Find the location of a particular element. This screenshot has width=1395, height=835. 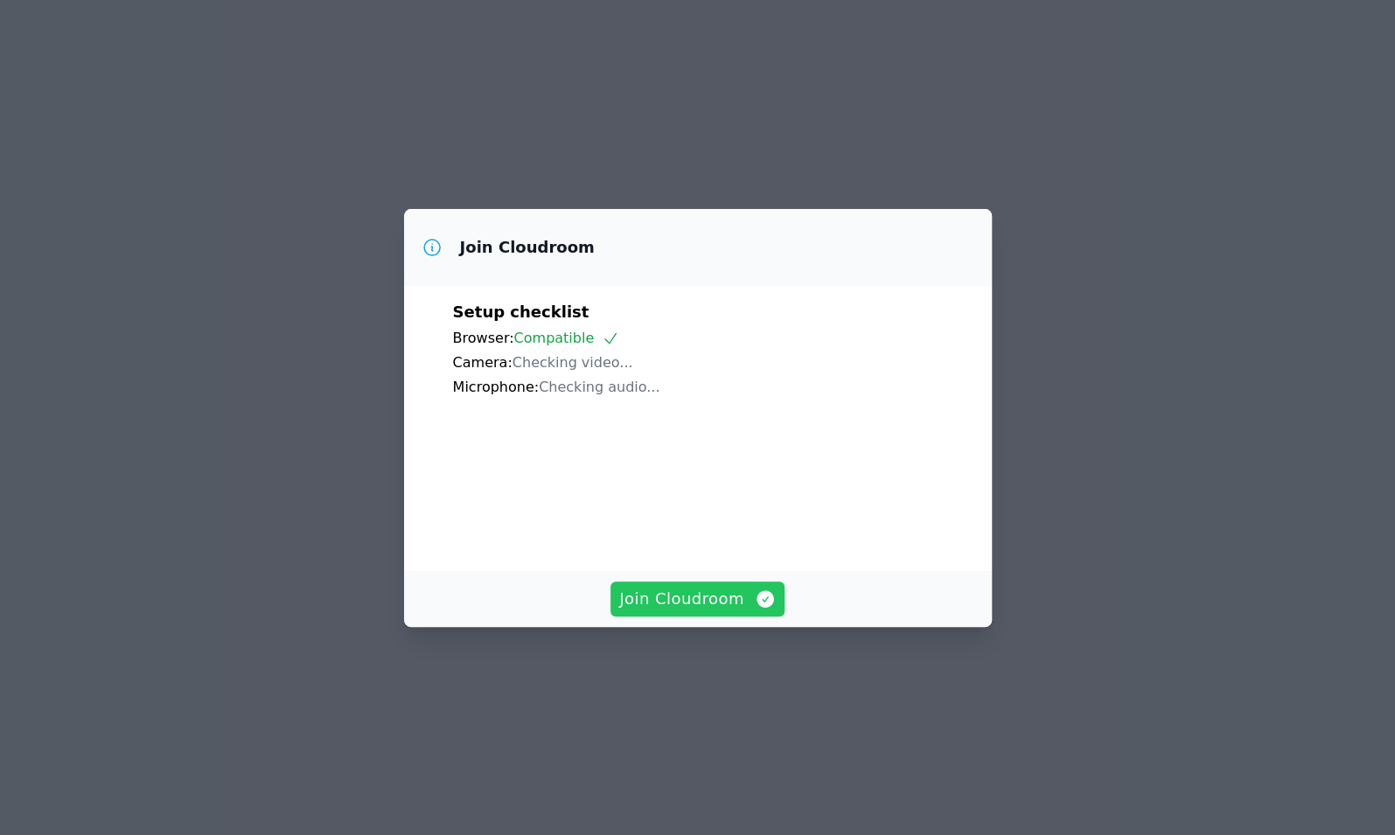

span: Checking video... is located at coordinates (573, 362).